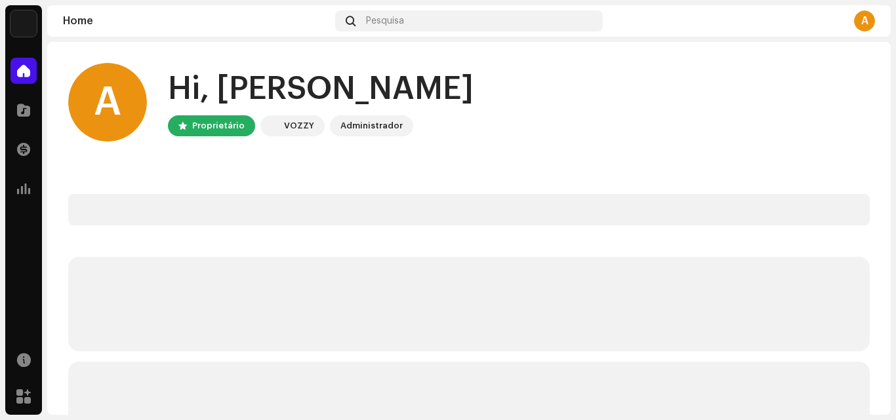 The width and height of the screenshot is (896, 420). Describe the element at coordinates (299, 126) in the screenshot. I see `div: VOZZY` at that location.